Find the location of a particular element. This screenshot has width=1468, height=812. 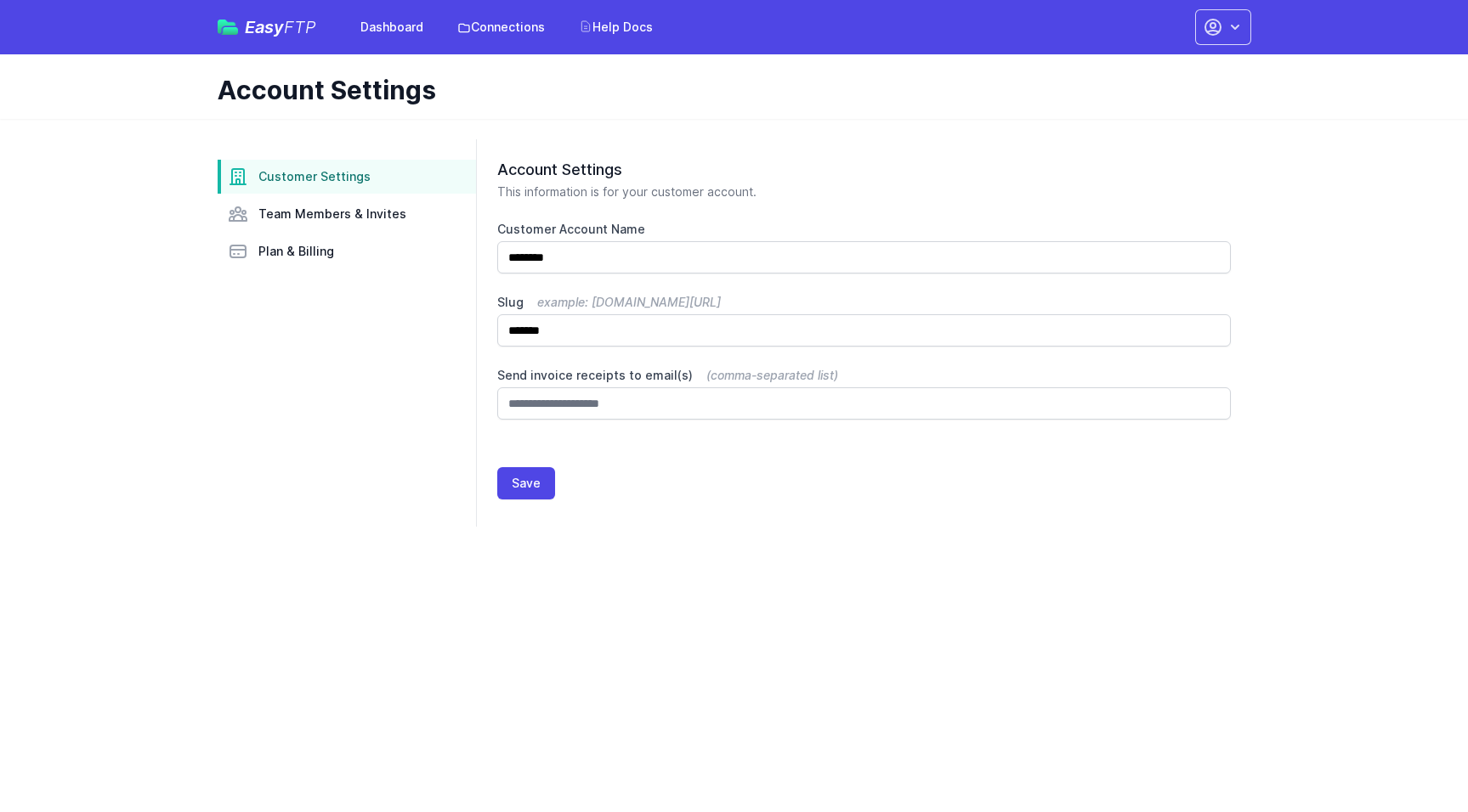

a: Connections is located at coordinates (500, 27).